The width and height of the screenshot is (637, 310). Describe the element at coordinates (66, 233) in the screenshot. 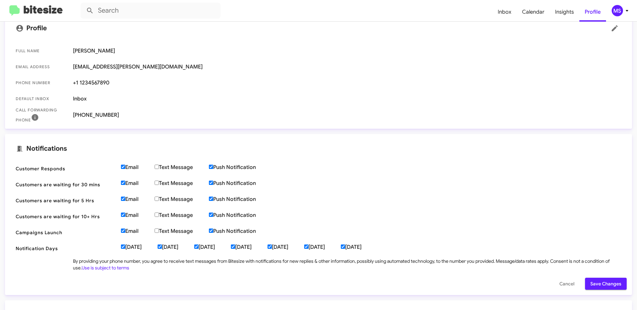

I see `span: Campaigns Launch` at that location.